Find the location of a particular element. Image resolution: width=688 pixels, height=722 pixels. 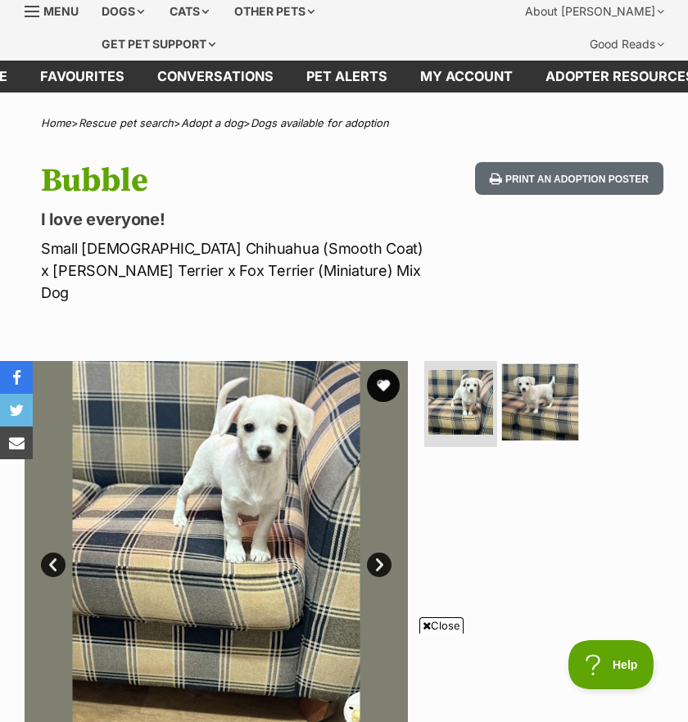

a: Pet alerts is located at coordinates (346, 76).